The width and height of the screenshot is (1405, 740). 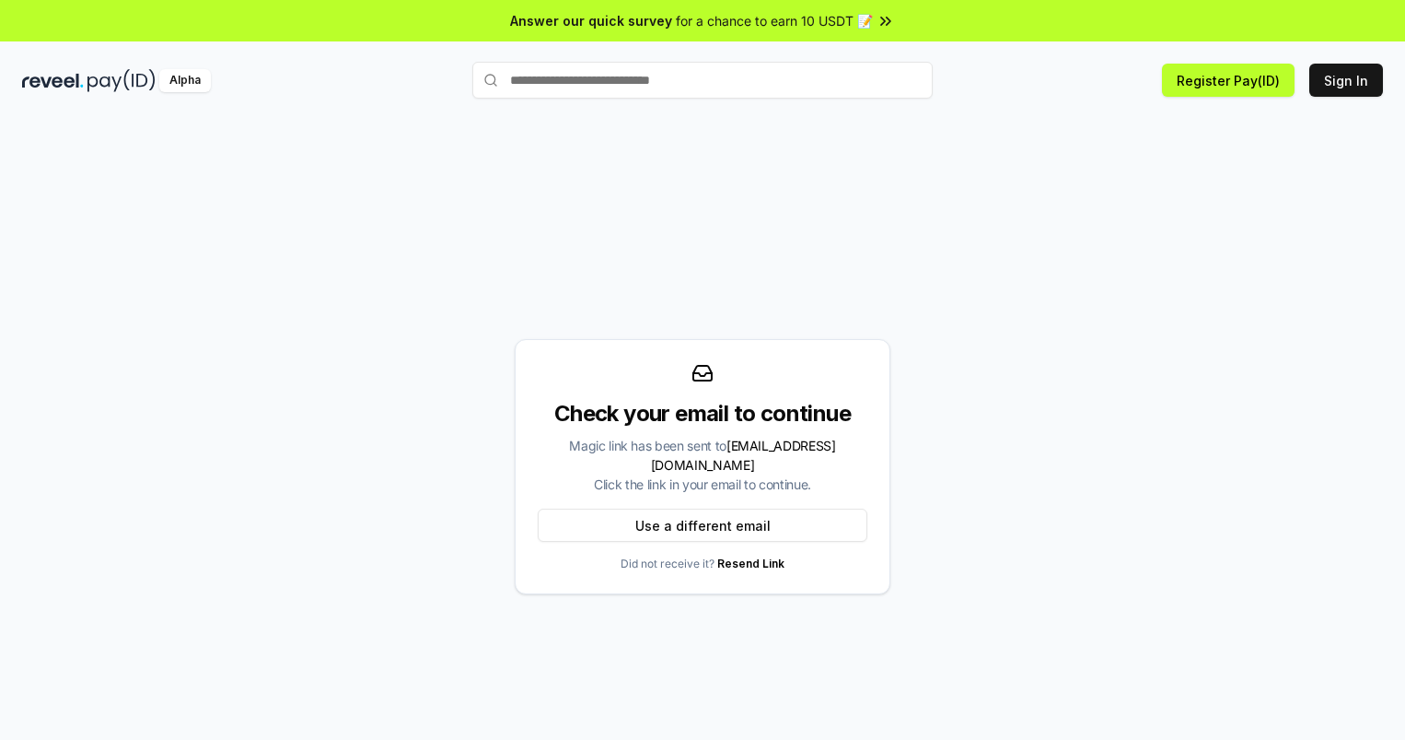 What do you see at coordinates (703, 564) in the screenshot?
I see `p: Did not receive it?` at bounding box center [703, 564].